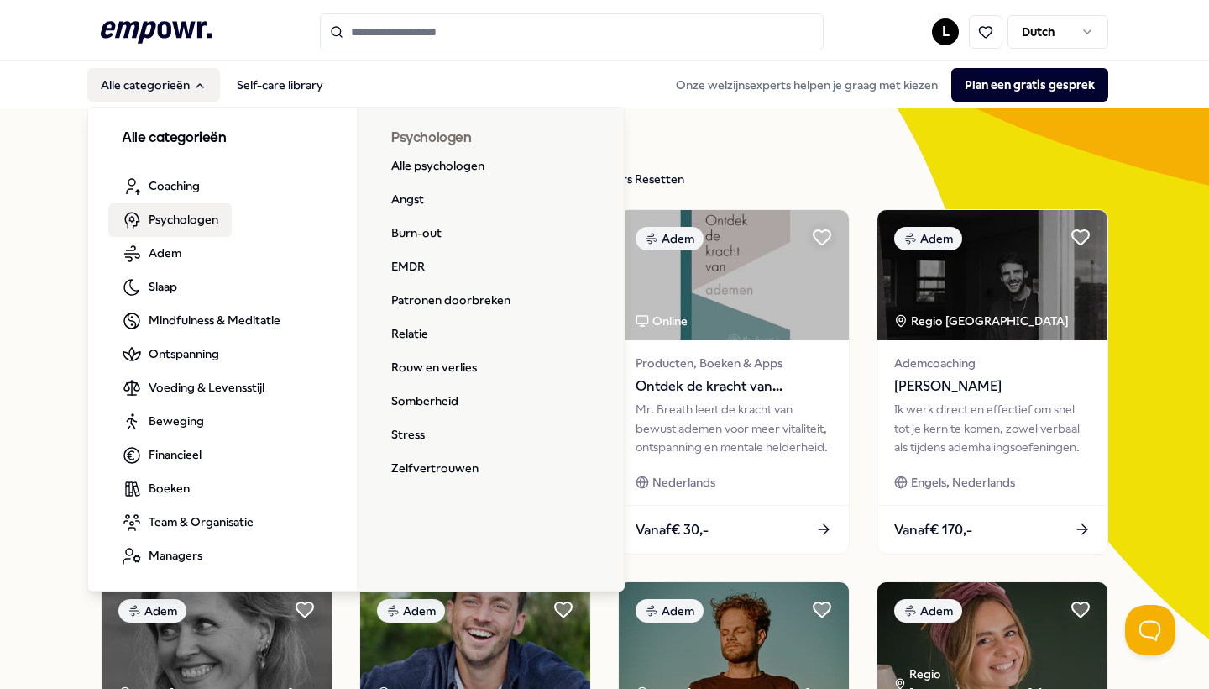 The height and width of the screenshot is (689, 1209). Describe the element at coordinates (946, 32) in the screenshot. I see `button: L` at that location.